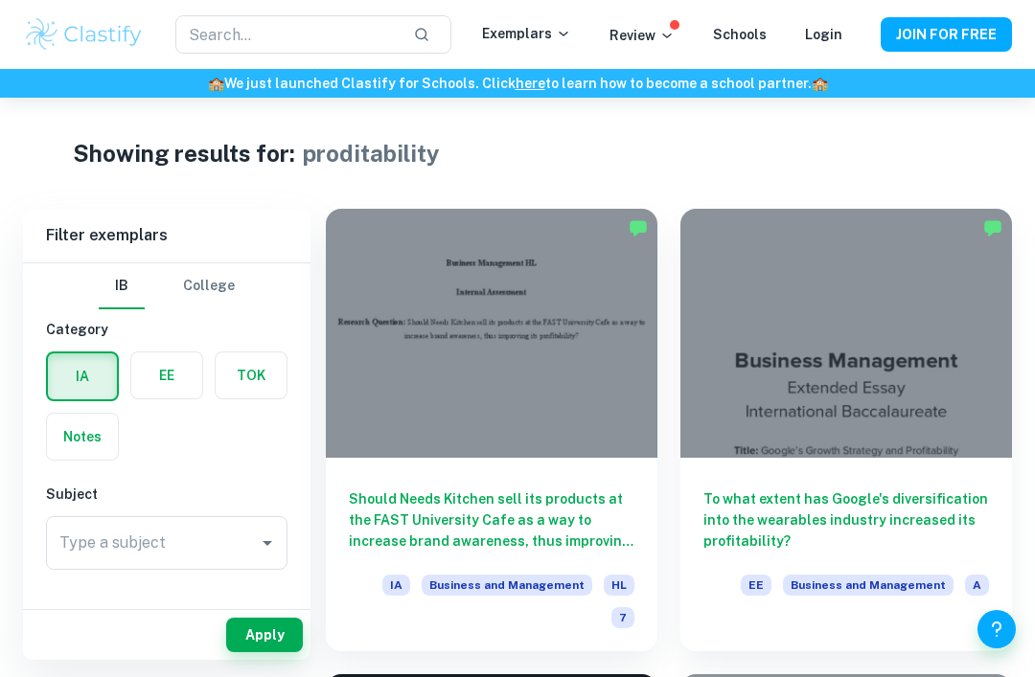 The height and width of the screenshot is (677, 1035). What do you see at coordinates (167, 236) in the screenshot?
I see `h6: Filter exemplars` at bounding box center [167, 236].